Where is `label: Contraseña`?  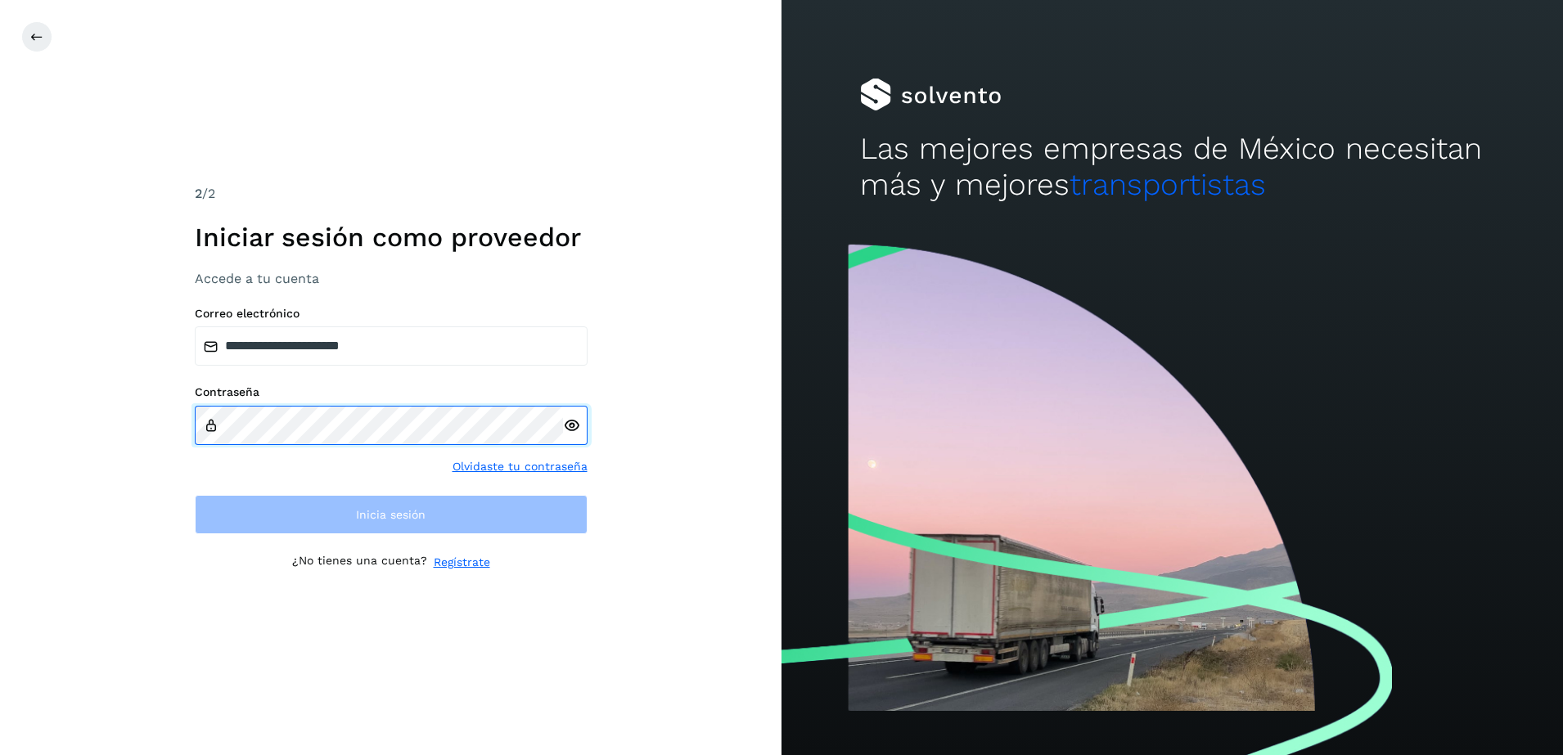
label: Contraseña is located at coordinates (391, 392).